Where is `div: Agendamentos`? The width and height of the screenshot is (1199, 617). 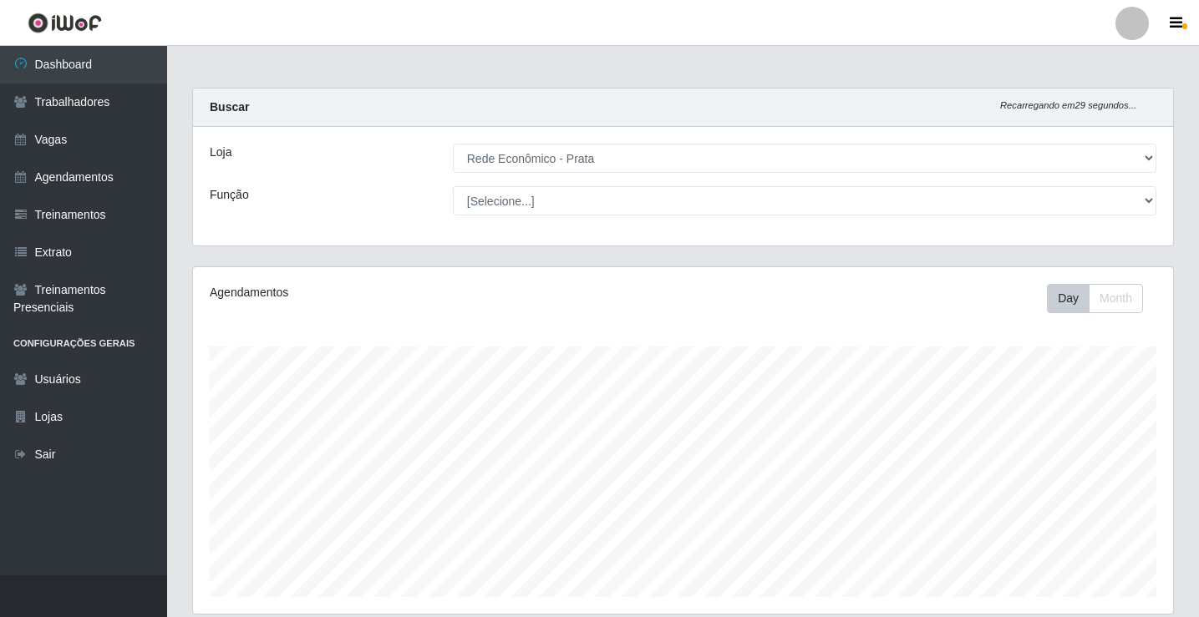 div: Agendamentos is located at coordinates (399, 292).